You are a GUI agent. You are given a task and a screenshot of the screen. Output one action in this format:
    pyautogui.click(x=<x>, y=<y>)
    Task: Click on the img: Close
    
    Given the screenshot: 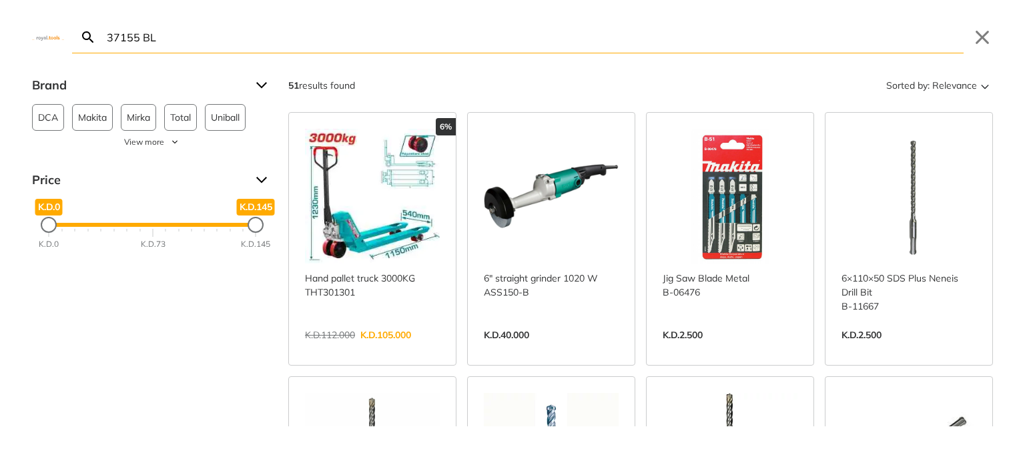 What is the action you would take?
    pyautogui.click(x=48, y=37)
    